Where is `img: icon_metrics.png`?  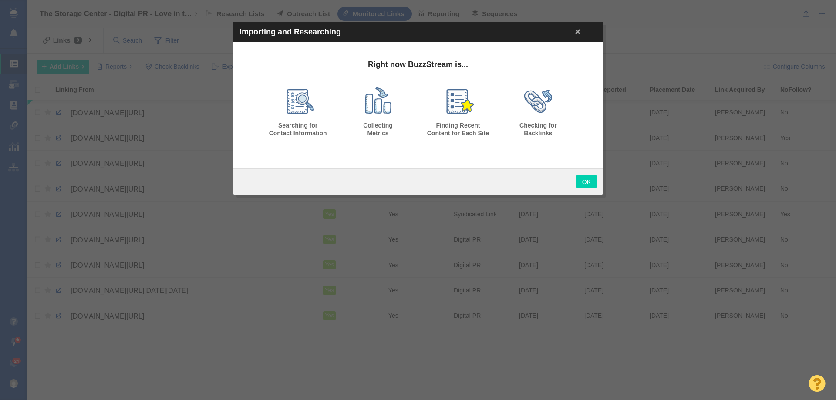 img: icon_metrics.png is located at coordinates (378, 101).